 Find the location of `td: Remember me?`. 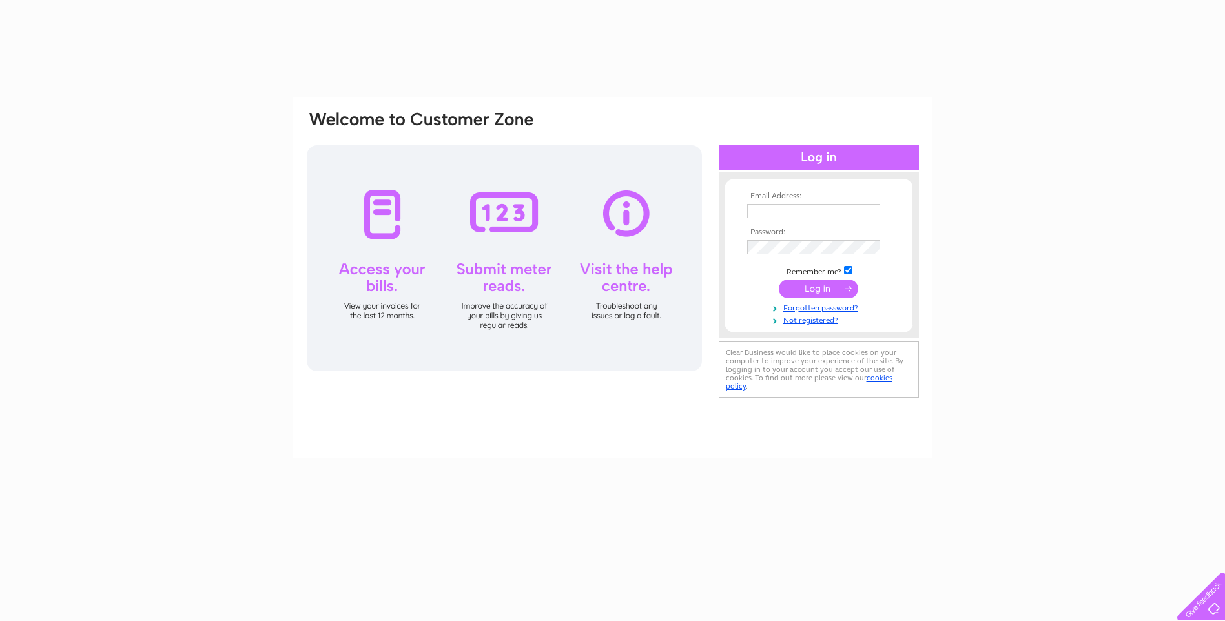

td: Remember me? is located at coordinates (819, 271).